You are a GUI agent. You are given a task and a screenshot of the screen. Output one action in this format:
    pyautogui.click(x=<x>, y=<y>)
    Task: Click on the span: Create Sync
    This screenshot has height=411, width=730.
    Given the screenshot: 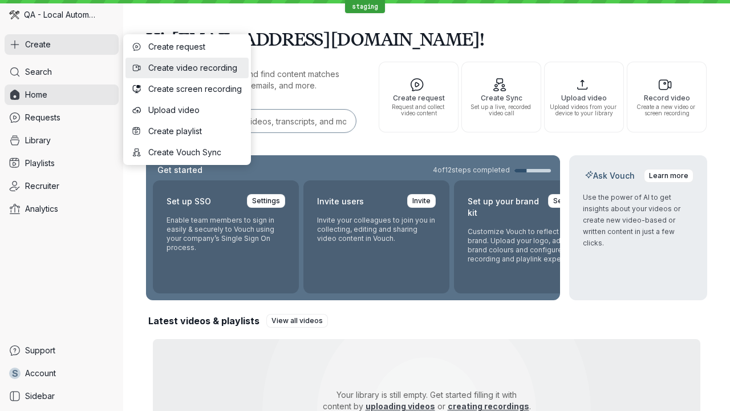 What is the action you would take?
    pyautogui.click(x=502, y=98)
    